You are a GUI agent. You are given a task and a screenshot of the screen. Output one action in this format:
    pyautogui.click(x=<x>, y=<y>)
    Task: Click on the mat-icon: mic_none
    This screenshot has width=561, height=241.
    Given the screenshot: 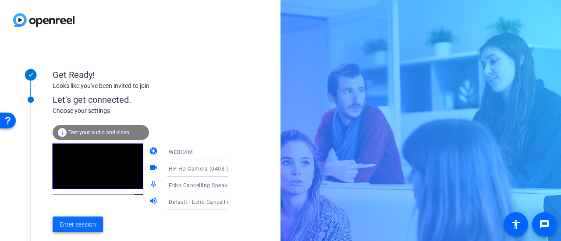 What is the action you would take?
    pyautogui.click(x=154, y=185)
    